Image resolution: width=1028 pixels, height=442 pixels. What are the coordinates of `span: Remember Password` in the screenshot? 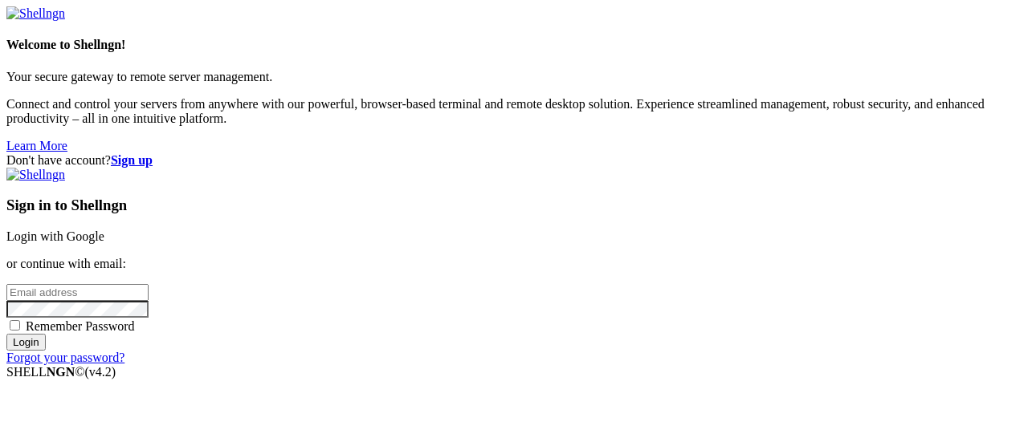 It's located at (80, 326).